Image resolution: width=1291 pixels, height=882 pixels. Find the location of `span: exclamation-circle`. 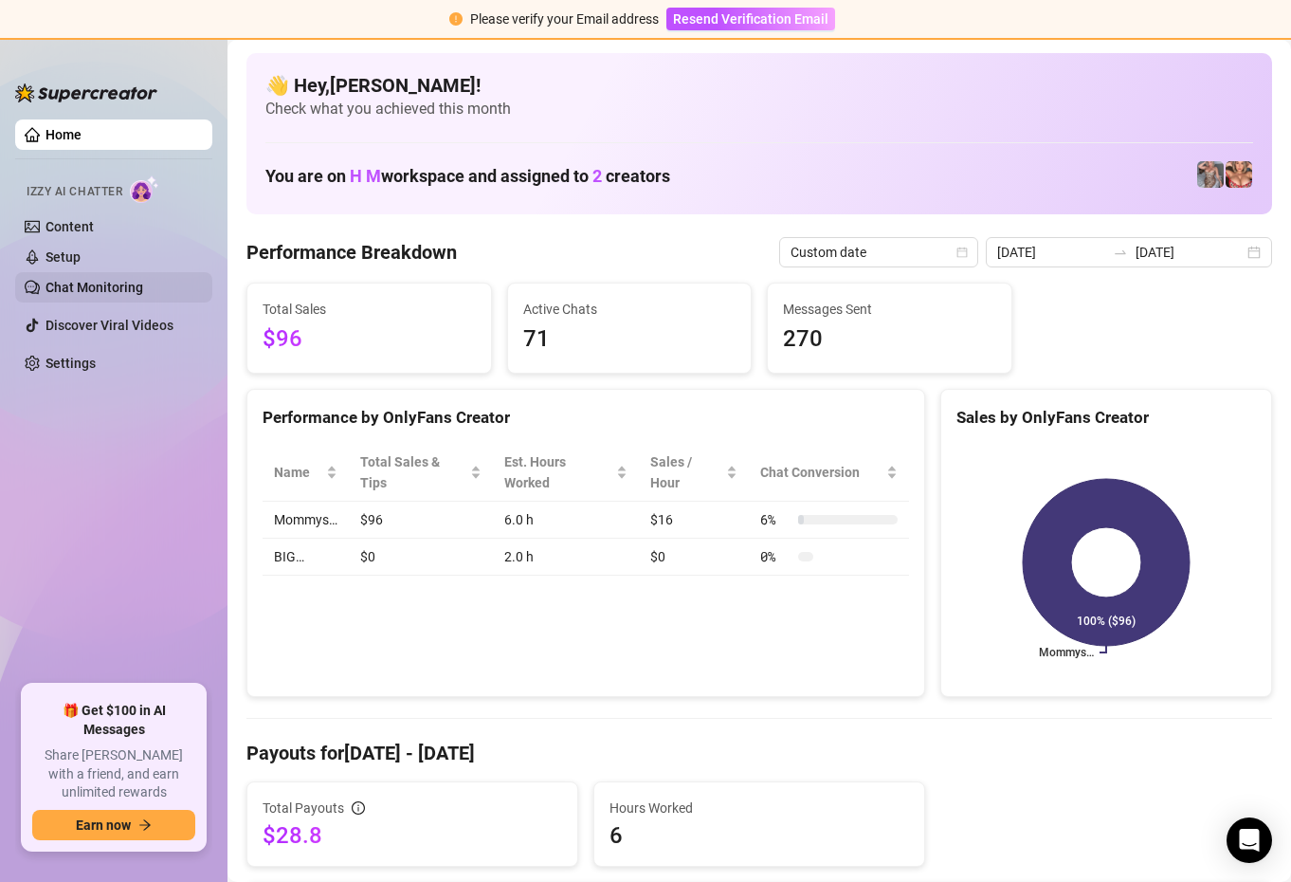

span: exclamation-circle is located at coordinates (456, 19).